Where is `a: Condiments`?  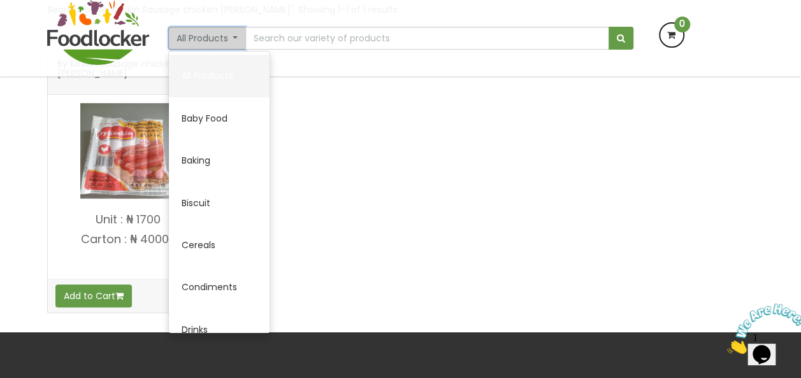 a: Condiments is located at coordinates (219, 287).